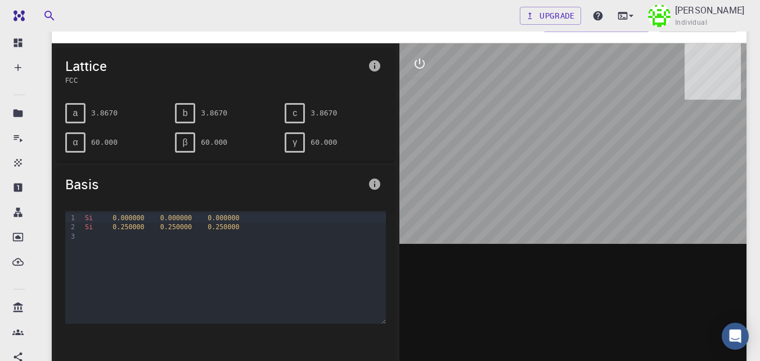 Image resolution: width=760 pixels, height=361 pixels. I want to click on img: logo, so click(17, 16).